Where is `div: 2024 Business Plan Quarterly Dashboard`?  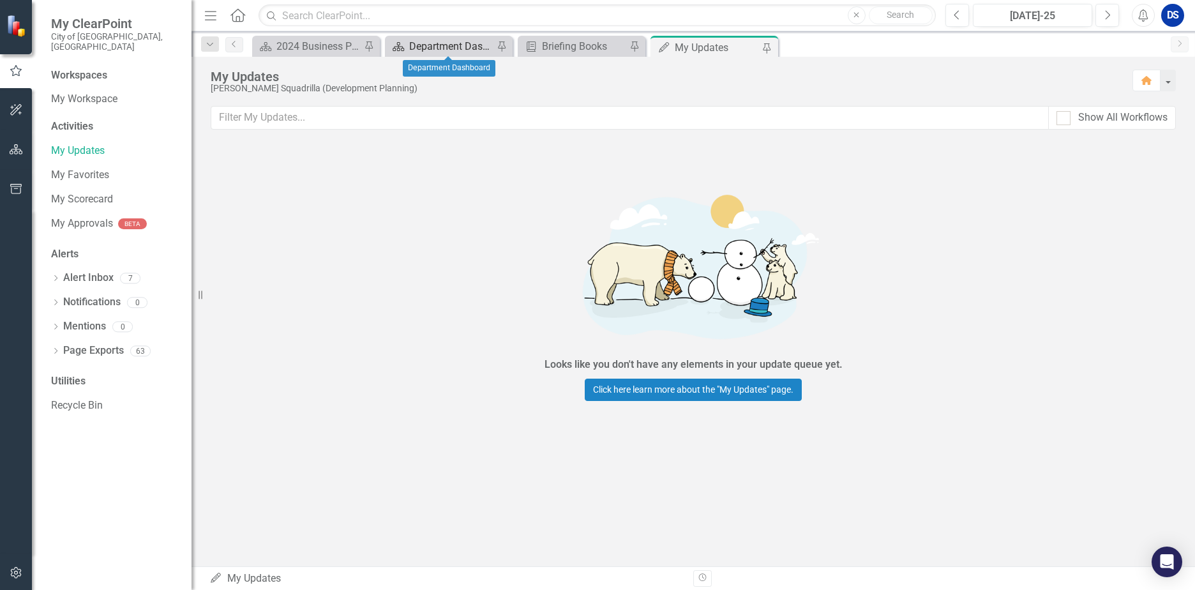
div: 2024 Business Plan Quarterly Dashboard is located at coordinates (318, 46).